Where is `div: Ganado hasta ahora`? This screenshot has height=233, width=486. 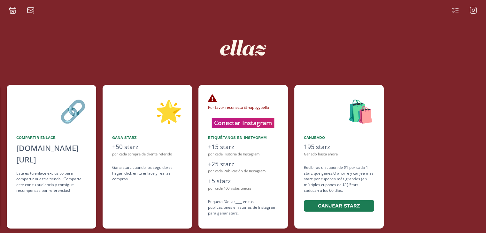 div: Ganado hasta ahora is located at coordinates (339, 154).